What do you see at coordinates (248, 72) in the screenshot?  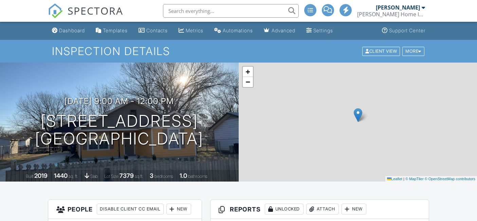 I see `a: Zoom in` at bounding box center [248, 72].